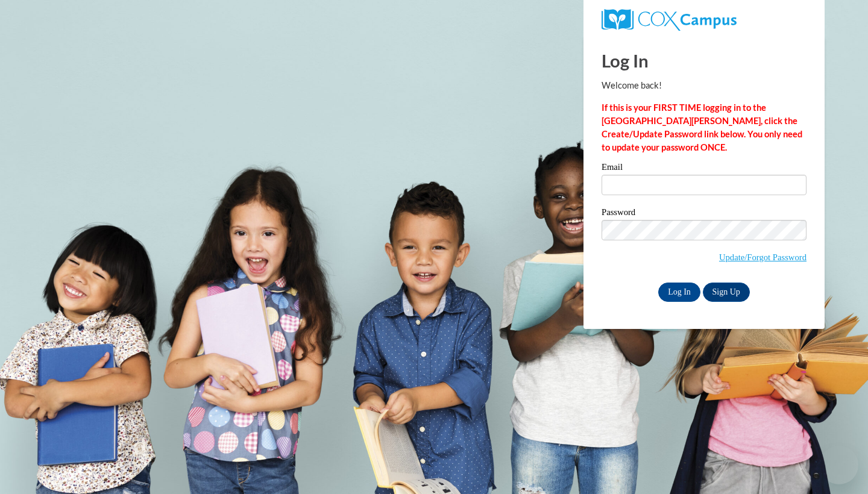 Image resolution: width=868 pixels, height=494 pixels. Describe the element at coordinates (669, 20) in the screenshot. I see `img: COX Campus` at that location.